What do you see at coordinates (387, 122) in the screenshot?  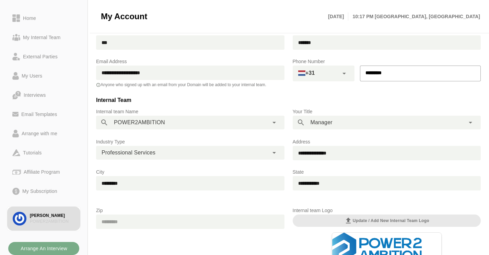 I see `div: Manager` at bounding box center [387, 122].